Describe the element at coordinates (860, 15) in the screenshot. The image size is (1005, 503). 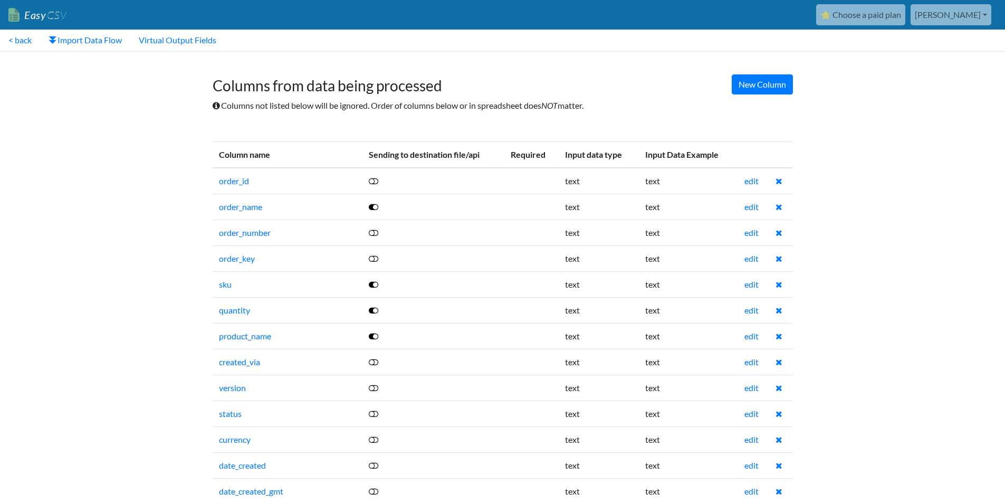
I see `a: ⭐ Choose a paid plan` at that location.